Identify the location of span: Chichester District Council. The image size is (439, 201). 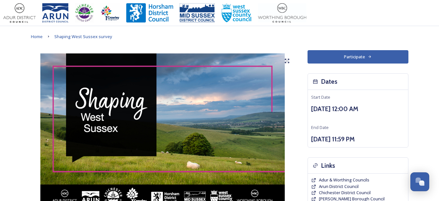
(345, 192).